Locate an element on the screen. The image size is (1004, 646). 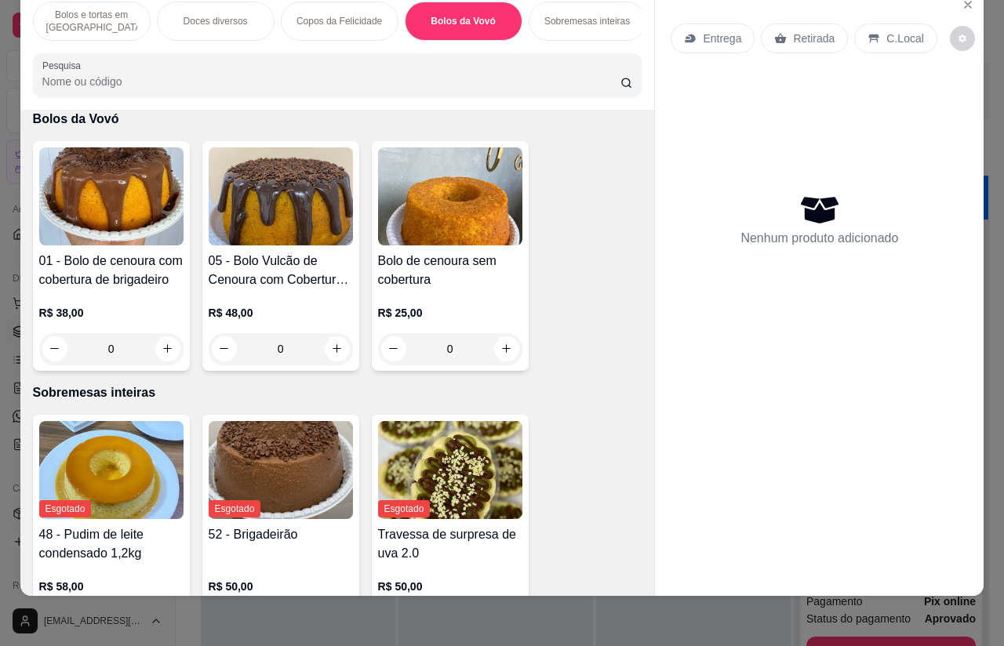
p: R$ 38,00 is located at coordinates (111, 313).